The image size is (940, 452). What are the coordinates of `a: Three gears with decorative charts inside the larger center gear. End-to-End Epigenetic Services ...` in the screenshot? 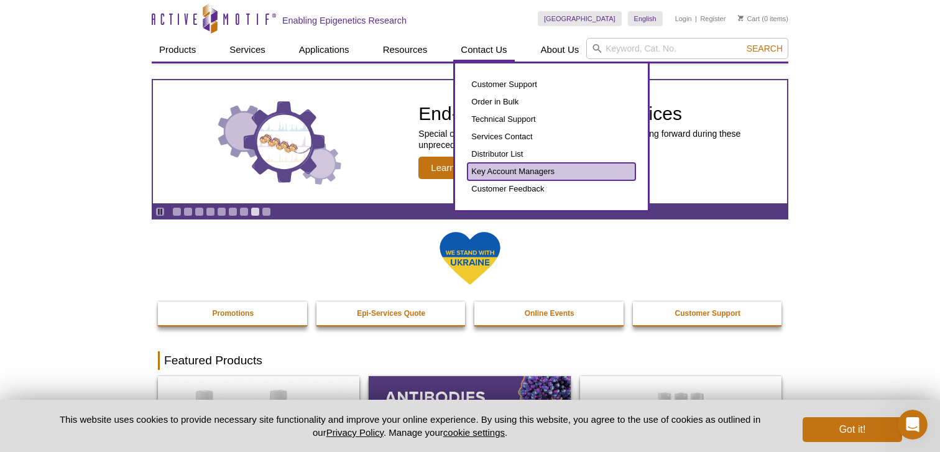 It's located at (470, 142).